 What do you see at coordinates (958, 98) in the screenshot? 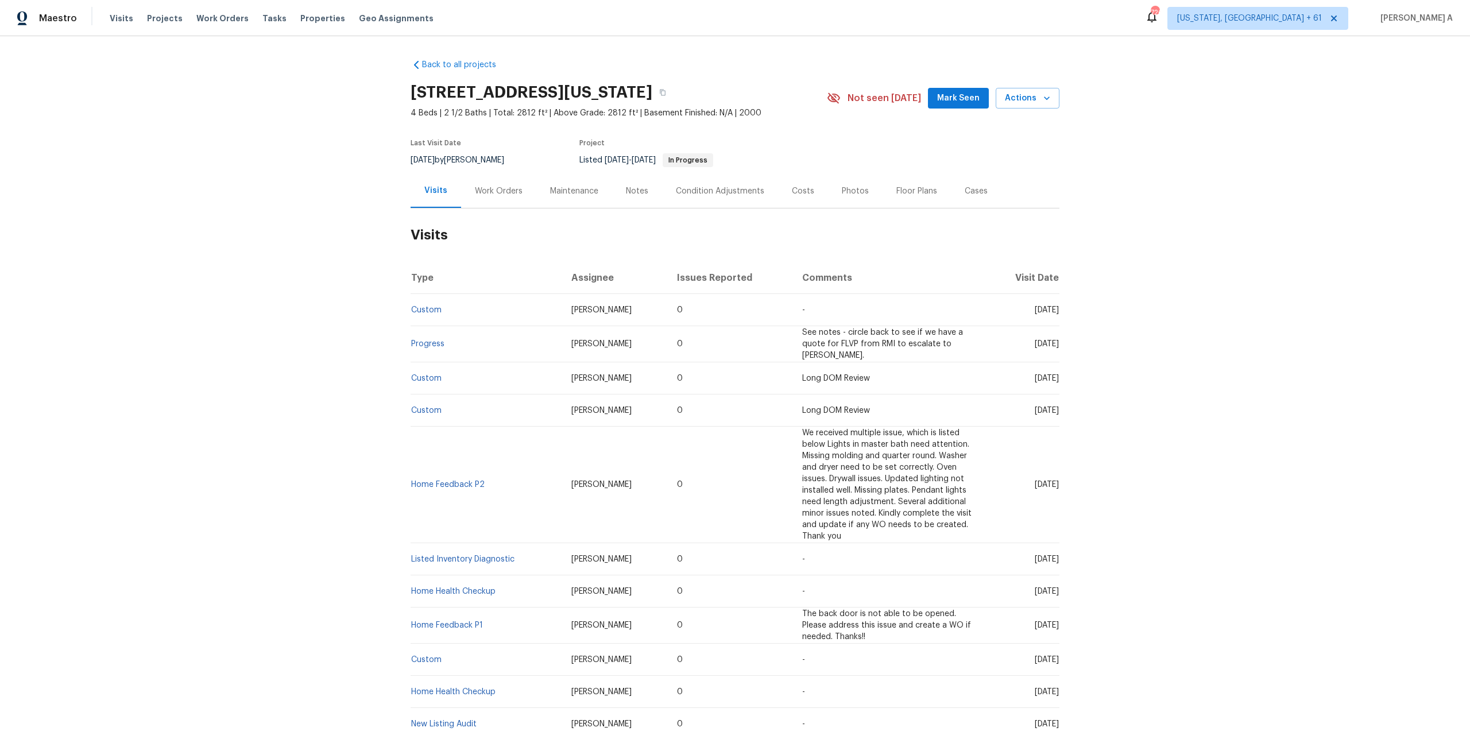
I see `button: Mark Seen` at bounding box center [958, 98].